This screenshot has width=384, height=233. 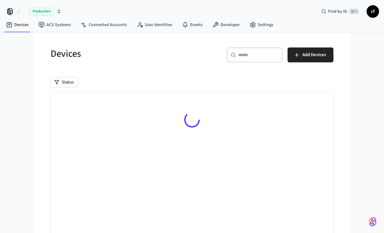 What do you see at coordinates (262, 25) in the screenshot?
I see `a: Settings` at bounding box center [262, 25].